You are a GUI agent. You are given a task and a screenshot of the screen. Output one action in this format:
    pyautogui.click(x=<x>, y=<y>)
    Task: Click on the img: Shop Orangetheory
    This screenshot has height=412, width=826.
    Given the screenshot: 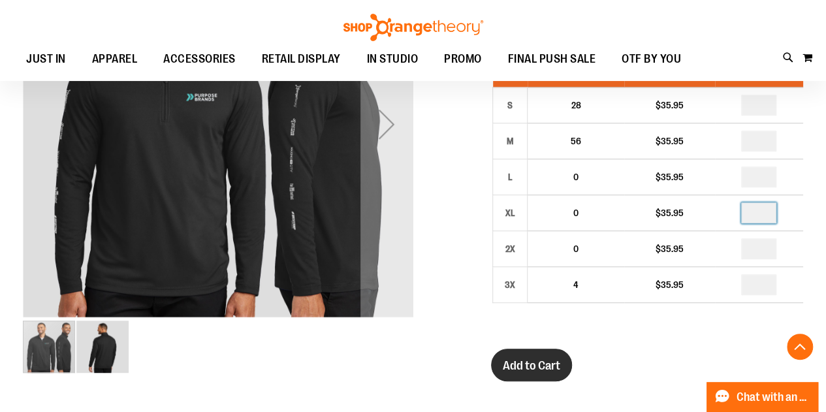 What is the action you would take?
    pyautogui.click(x=413, y=27)
    